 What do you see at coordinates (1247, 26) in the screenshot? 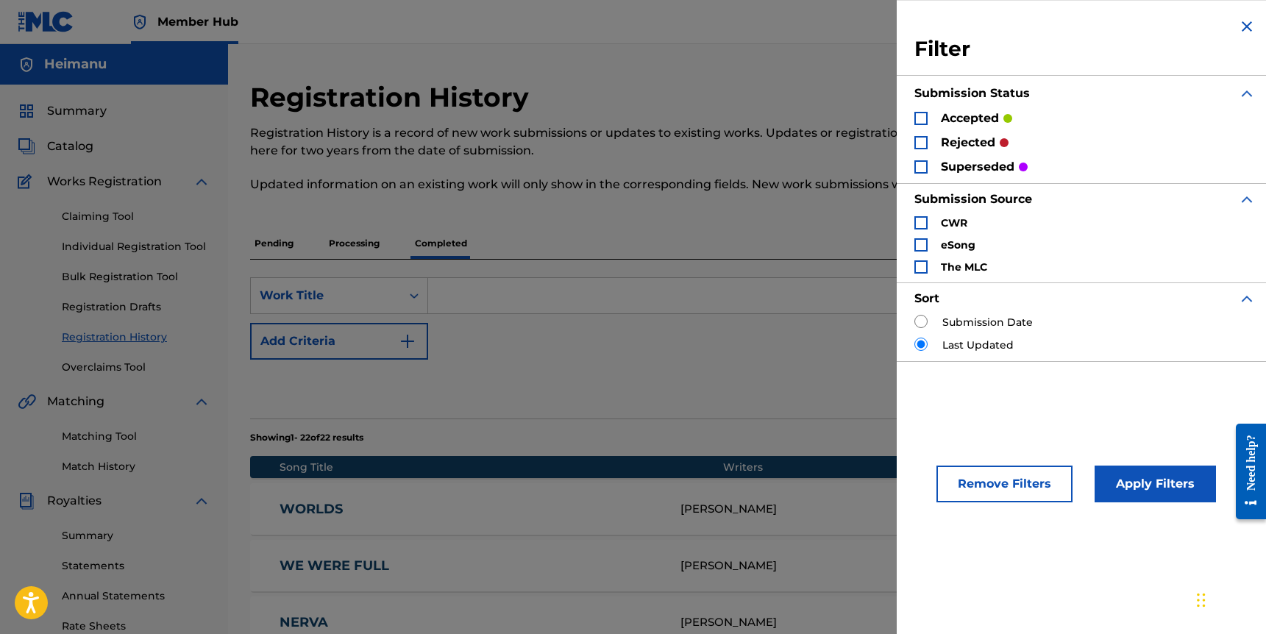
I see `img: close` at bounding box center [1247, 26].